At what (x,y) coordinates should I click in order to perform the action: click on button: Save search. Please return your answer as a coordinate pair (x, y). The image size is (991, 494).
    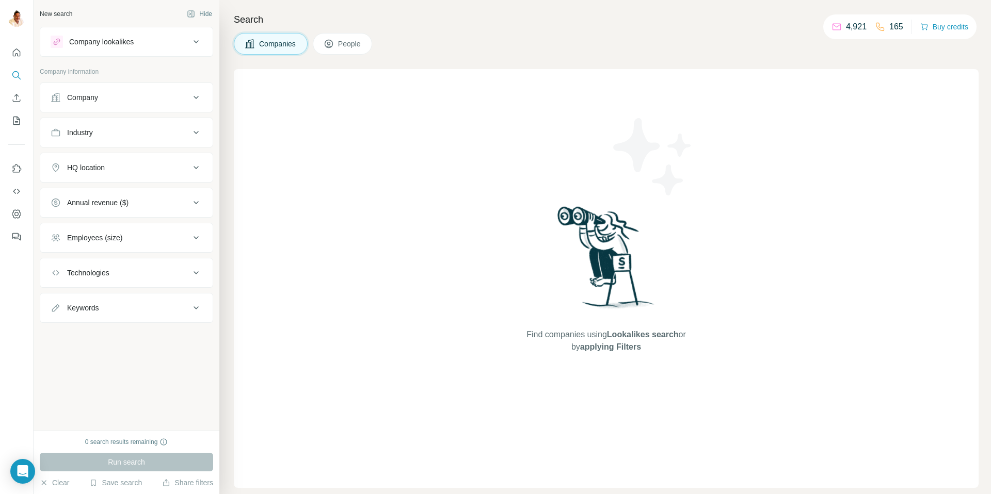
    Looking at the image, I should click on (116, 483).